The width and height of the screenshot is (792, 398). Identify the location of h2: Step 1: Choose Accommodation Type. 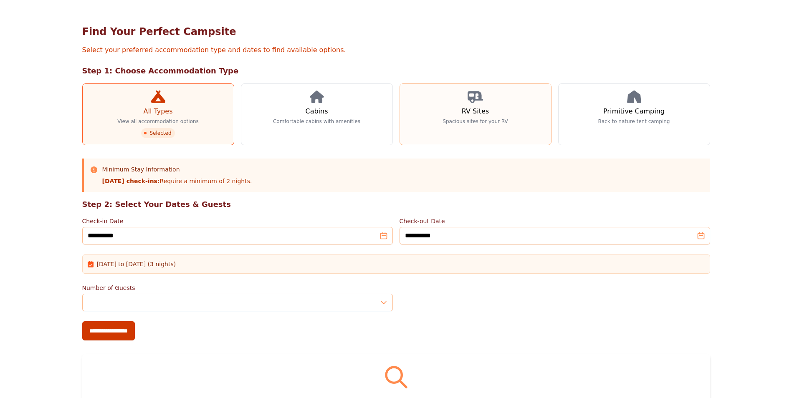
(396, 71).